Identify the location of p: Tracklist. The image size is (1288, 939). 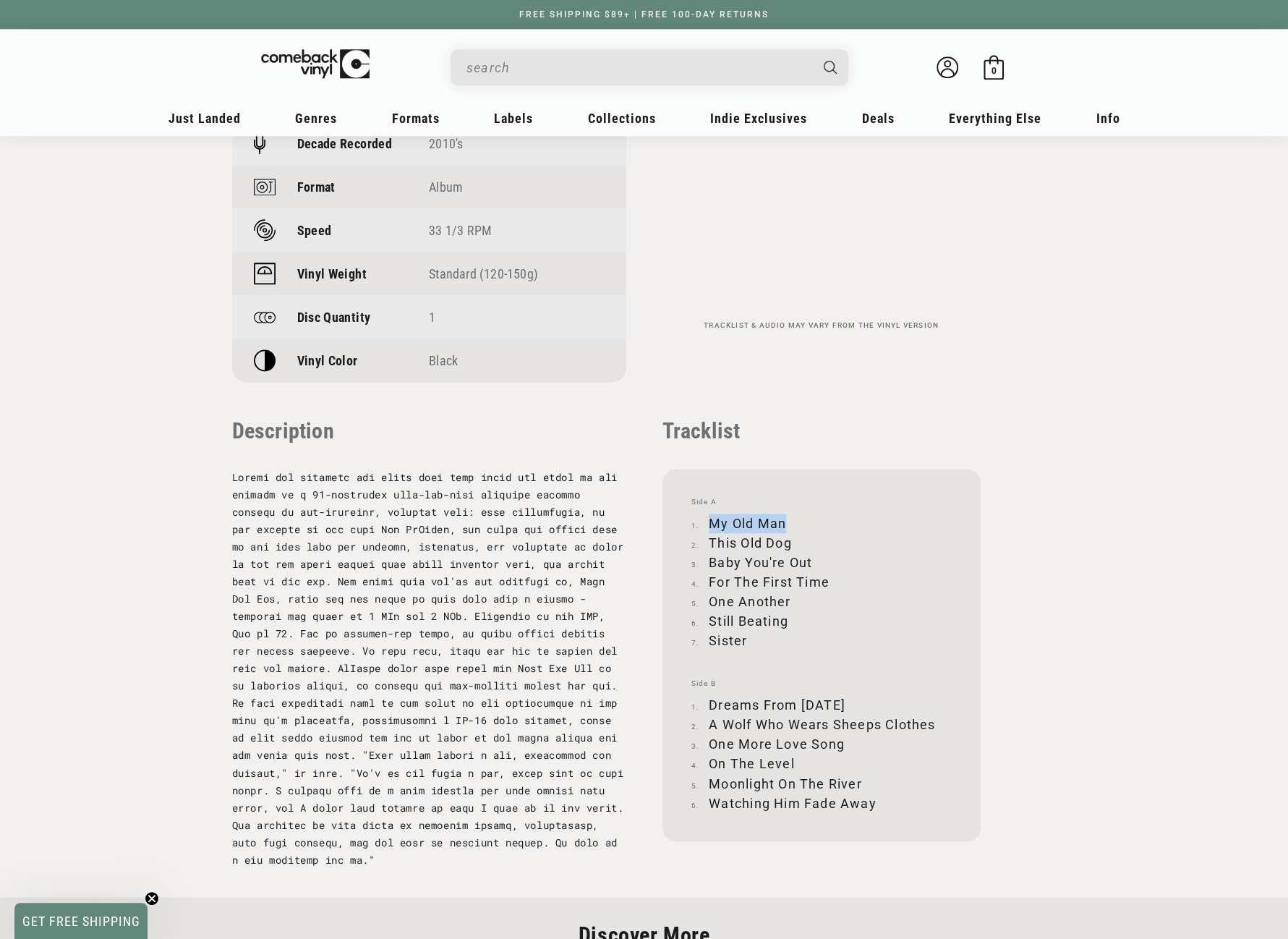
(822, 430).